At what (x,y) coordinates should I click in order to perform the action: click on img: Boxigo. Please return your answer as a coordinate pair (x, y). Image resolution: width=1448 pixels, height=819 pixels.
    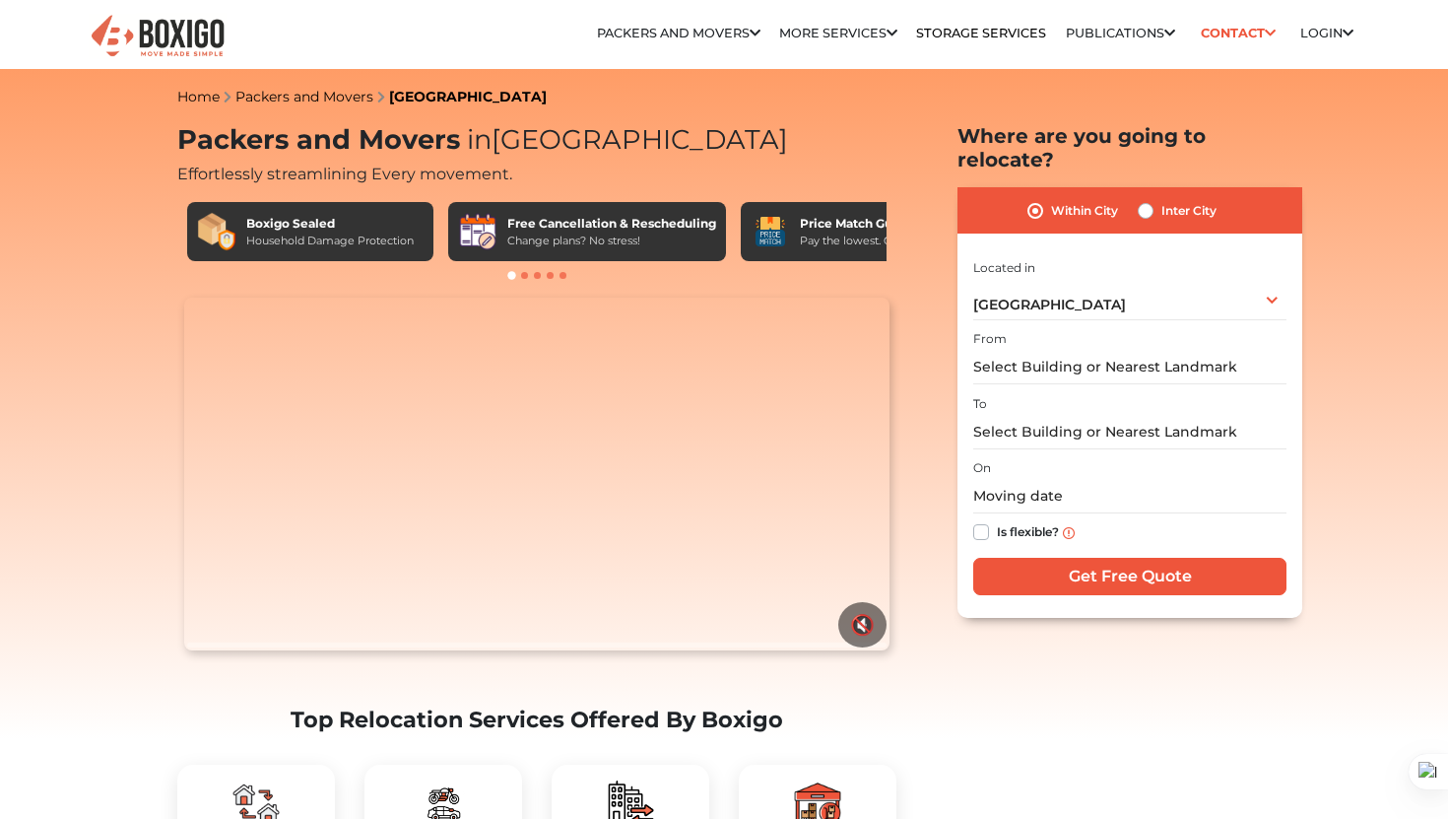
    Looking at the image, I should click on (158, 36).